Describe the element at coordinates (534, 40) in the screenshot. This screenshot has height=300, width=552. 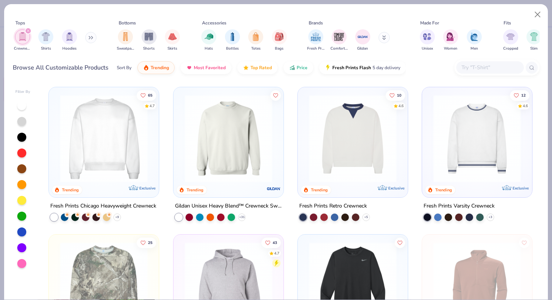
I see `div: filter for Slim` at that location.